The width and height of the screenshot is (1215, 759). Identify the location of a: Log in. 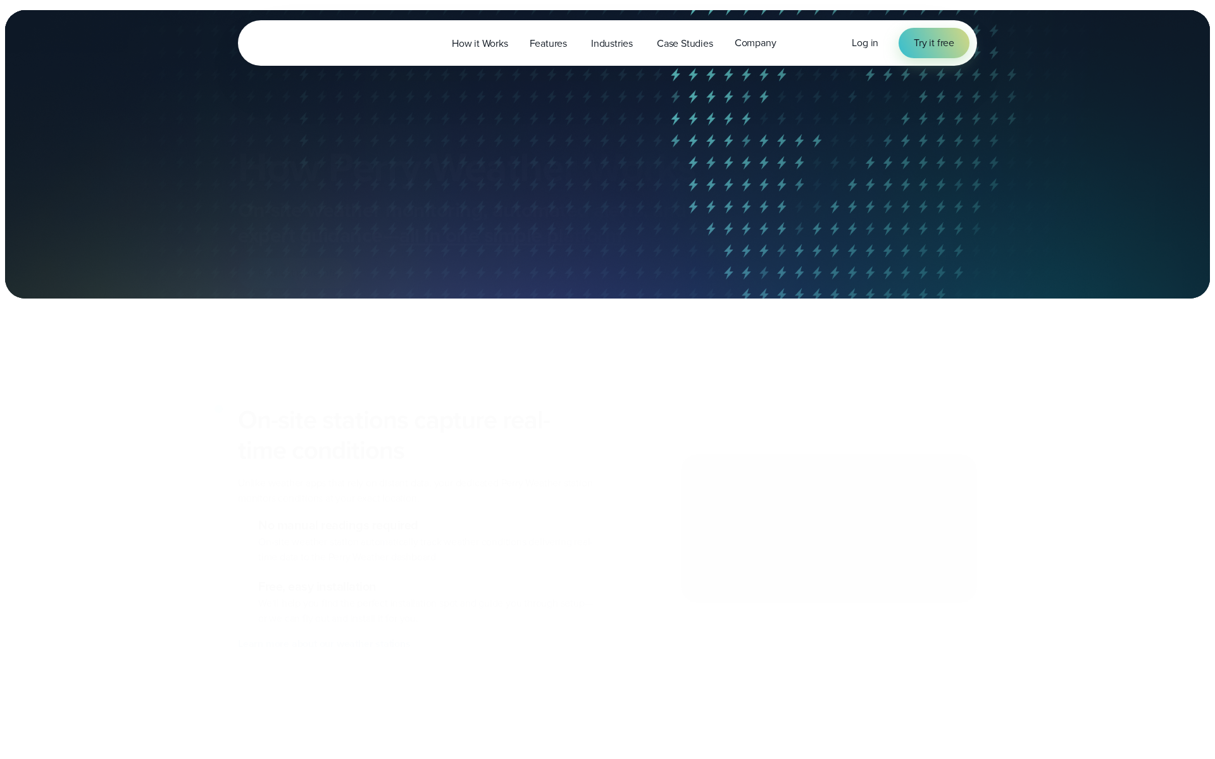
(865, 43).